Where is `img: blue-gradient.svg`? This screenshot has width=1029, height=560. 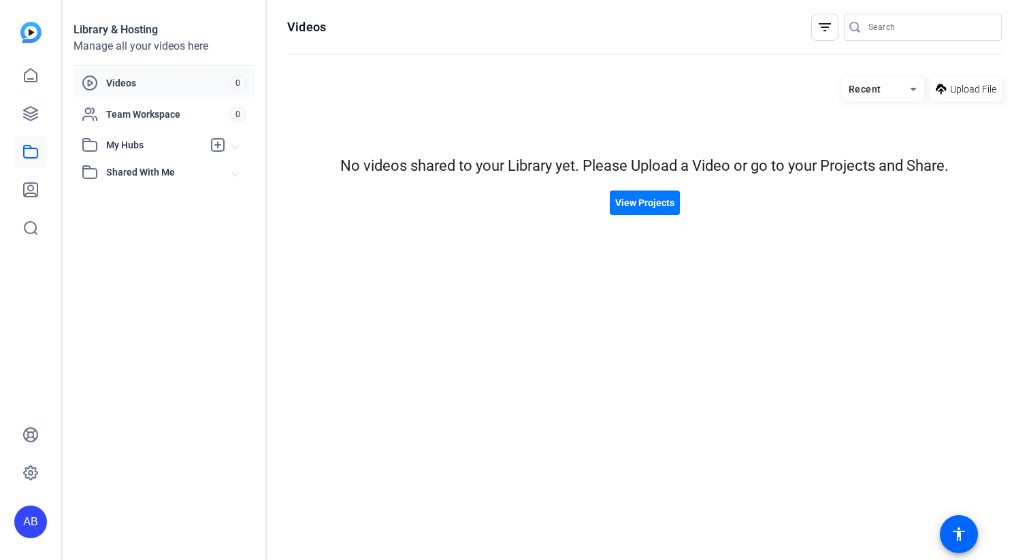
img: blue-gradient.svg is located at coordinates (31, 32).